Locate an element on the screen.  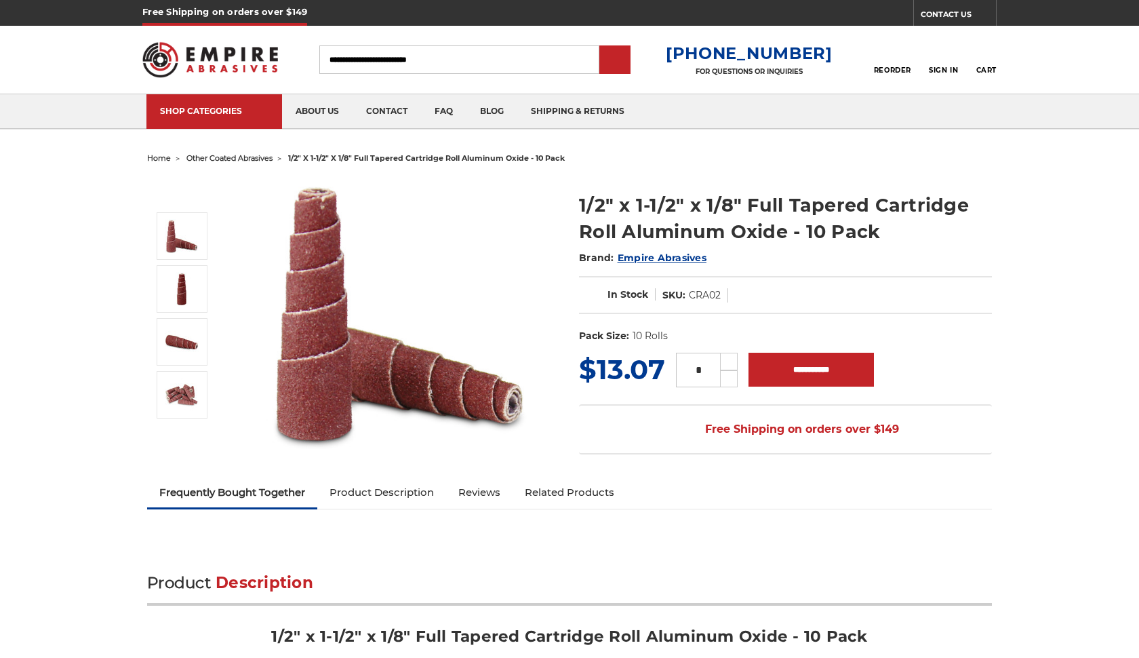
img: Tapered Cartridge Roll 1/2" x 1-1/2" x 1/8" is located at coordinates (182, 289).